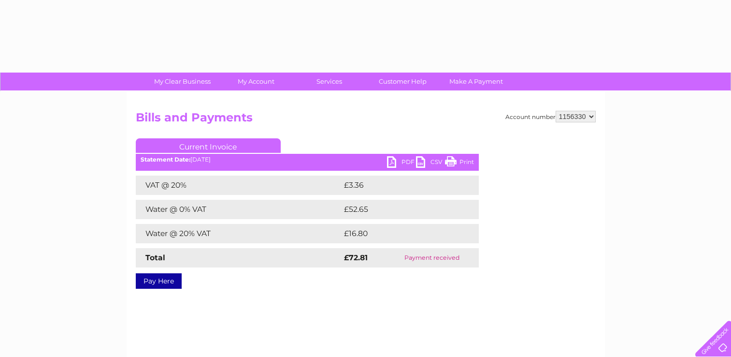 This screenshot has height=357, width=731. Describe the element at coordinates (400, 209) in the screenshot. I see `td: £52.65` at that location.